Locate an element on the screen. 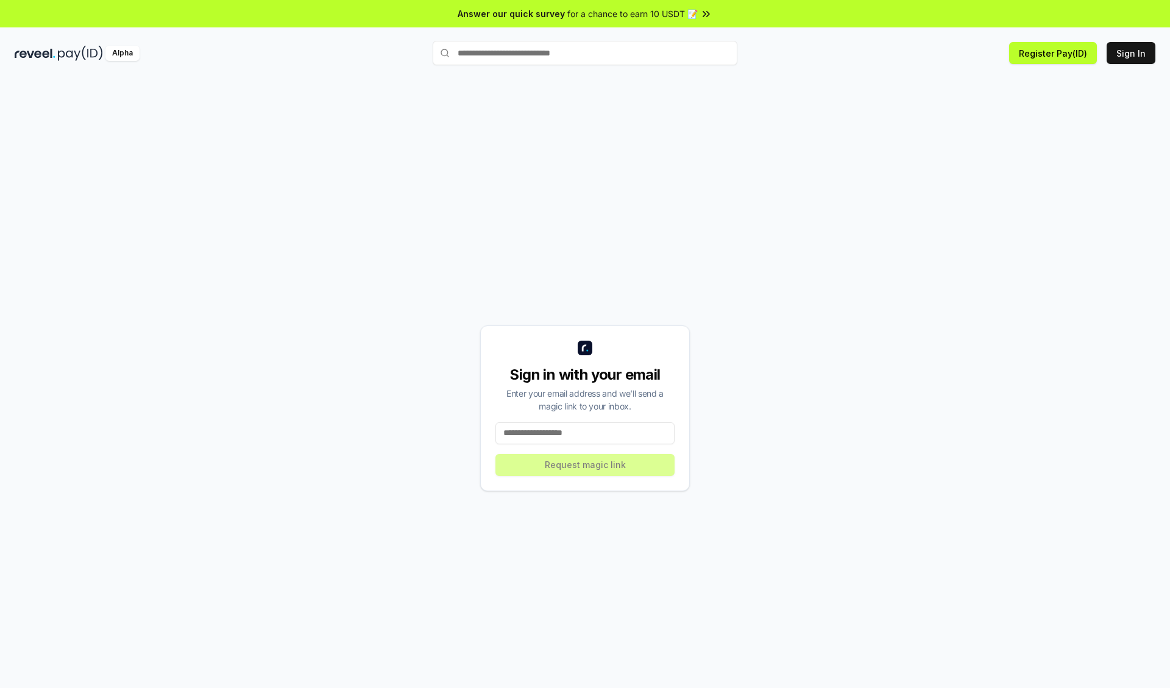 The image size is (1170, 688). img: logo_small is located at coordinates (585, 348).